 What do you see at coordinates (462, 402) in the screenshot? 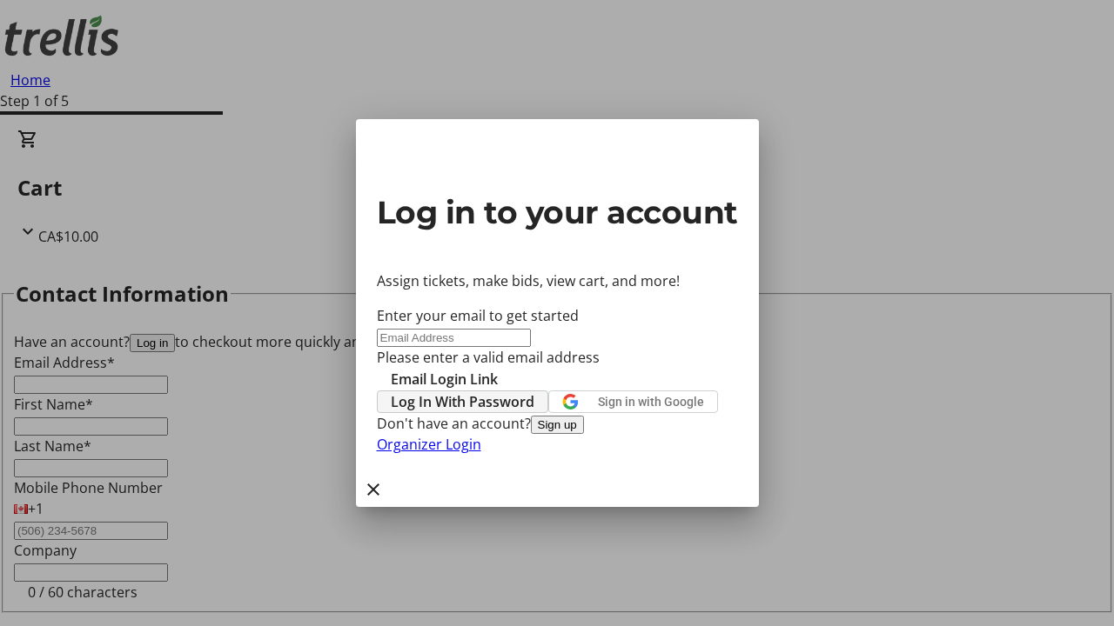
I see `span: Log In With Password` at bounding box center [462, 402].